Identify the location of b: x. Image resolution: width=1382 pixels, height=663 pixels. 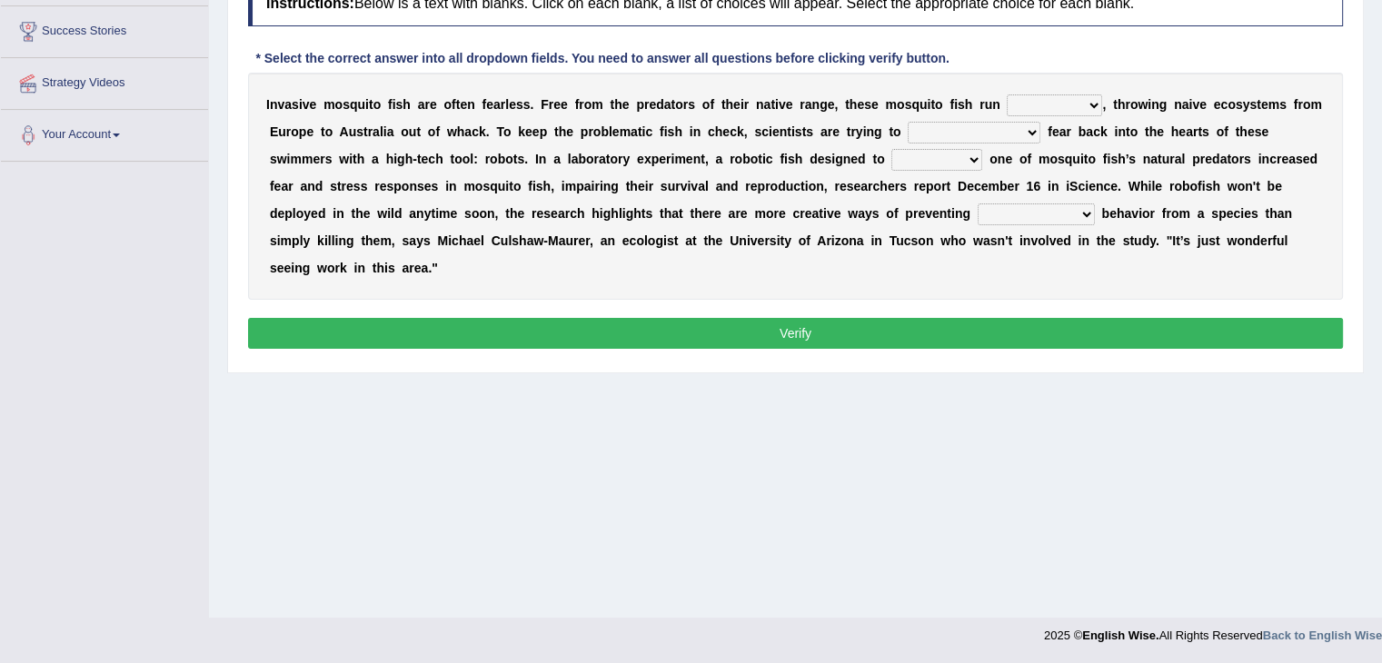
(648, 159).